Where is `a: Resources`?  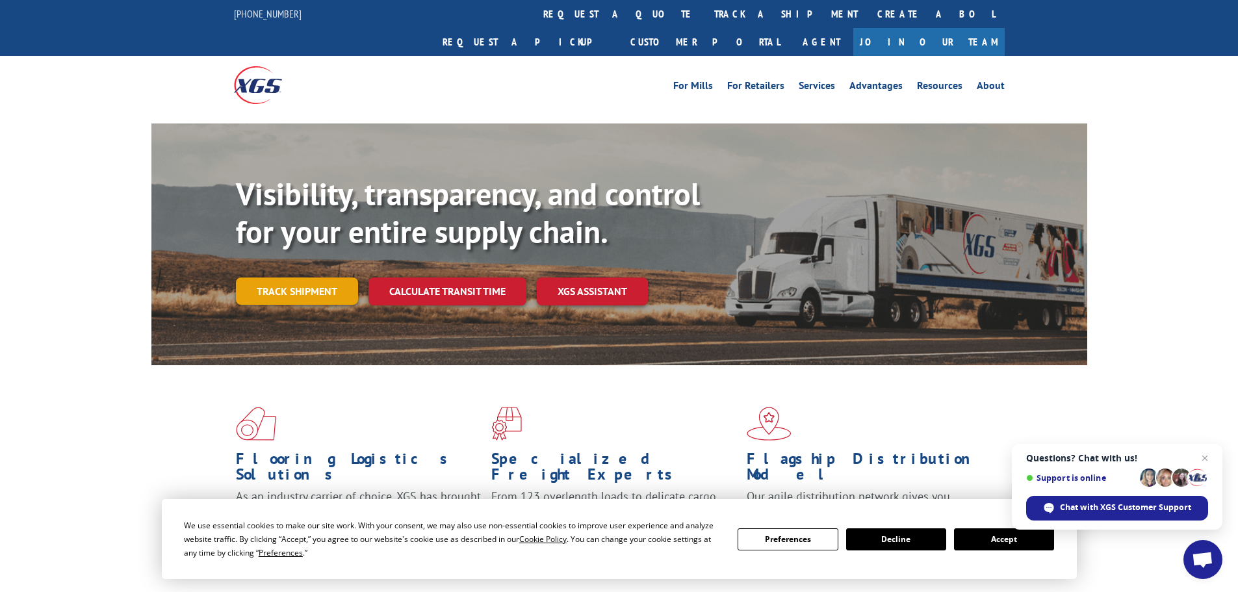
a: Resources is located at coordinates (940, 88).